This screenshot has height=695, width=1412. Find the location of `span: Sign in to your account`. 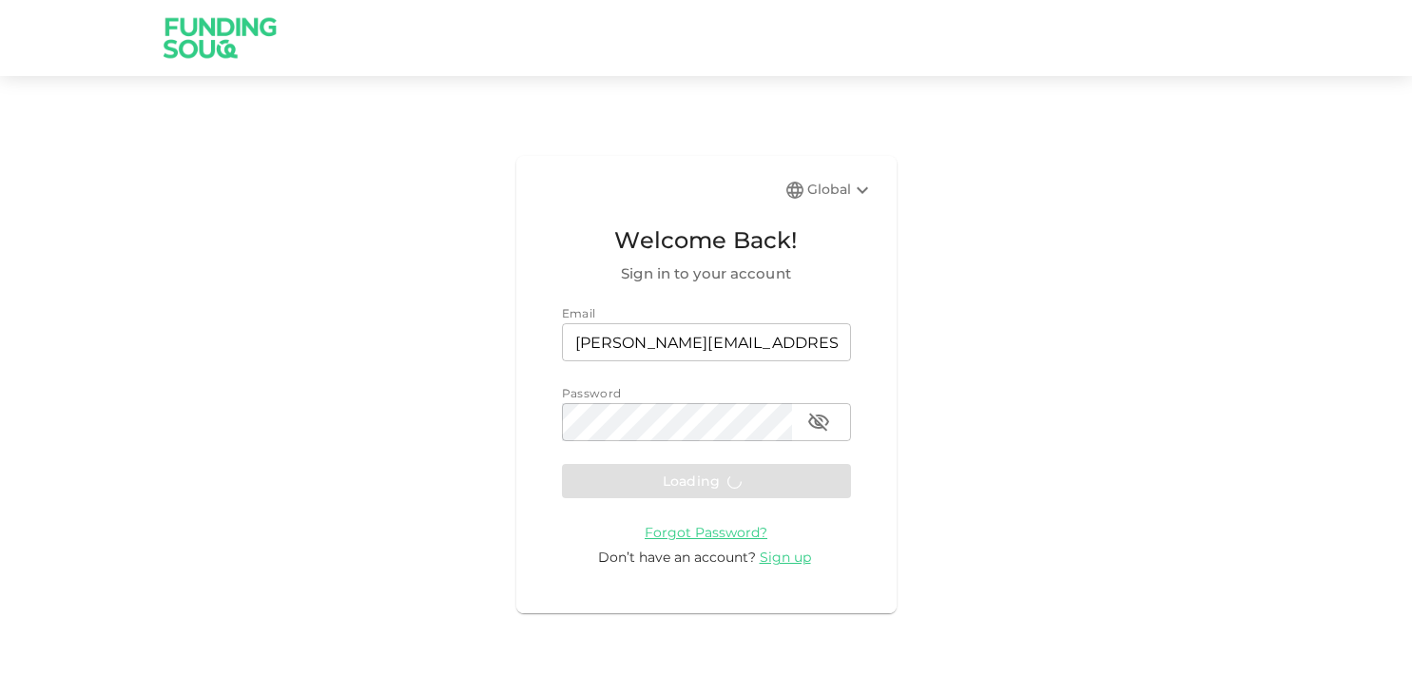

span: Sign in to your account is located at coordinates (706, 274).